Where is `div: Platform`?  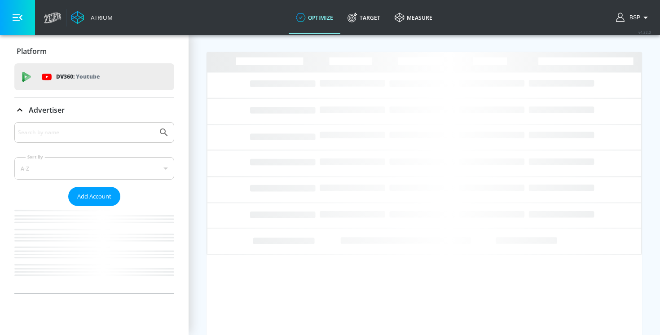 div: Platform is located at coordinates (94, 51).